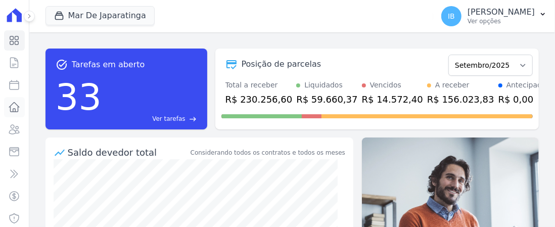  What do you see at coordinates (268, 153) in the screenshot?
I see `div: Considerando todos os contratos e todos os meses` at bounding box center [268, 153].